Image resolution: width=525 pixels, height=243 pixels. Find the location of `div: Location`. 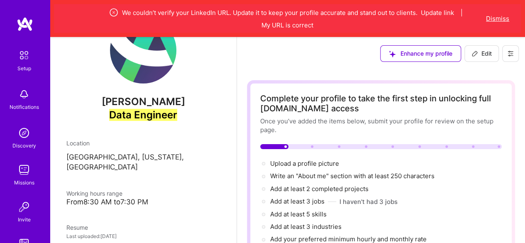

div: Location is located at coordinates (143, 143).